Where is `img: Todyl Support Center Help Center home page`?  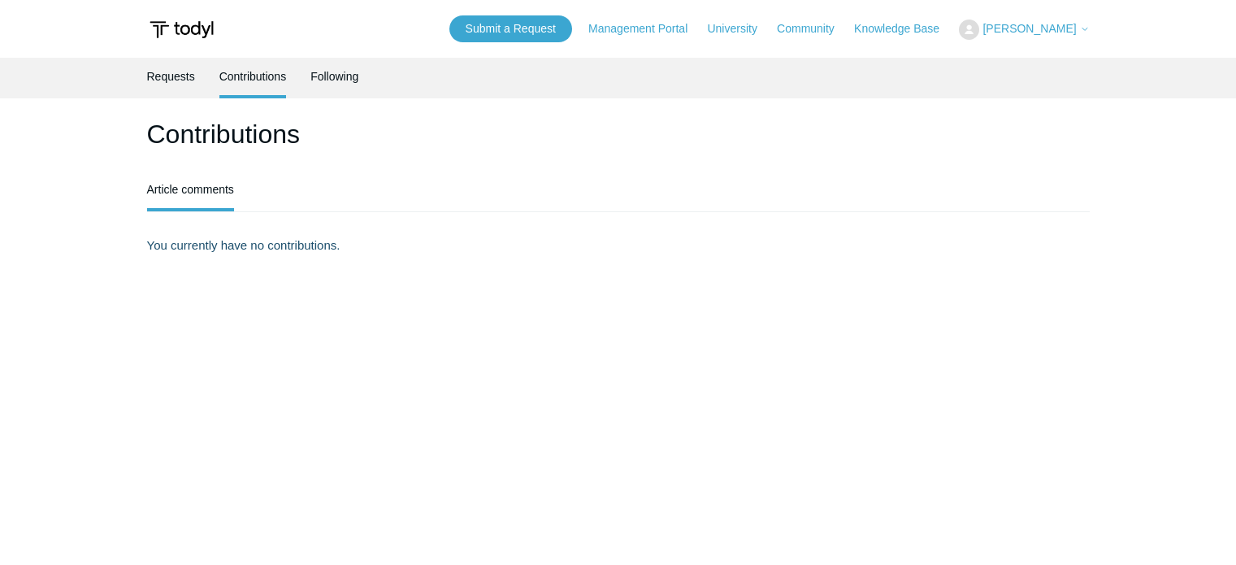 img: Todyl Support Center Help Center home page is located at coordinates (181, 29).